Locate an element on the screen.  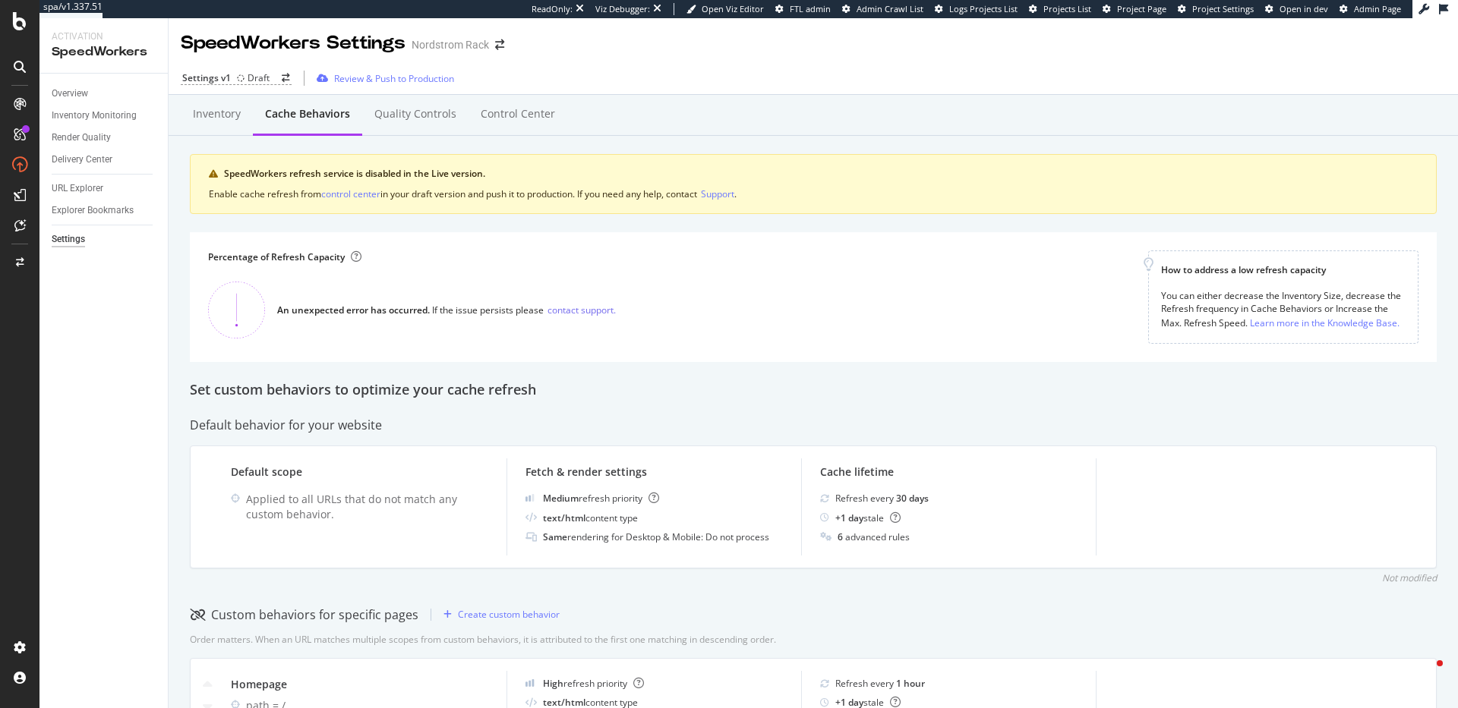
div: Nordstrom Rack is located at coordinates (450, 45).